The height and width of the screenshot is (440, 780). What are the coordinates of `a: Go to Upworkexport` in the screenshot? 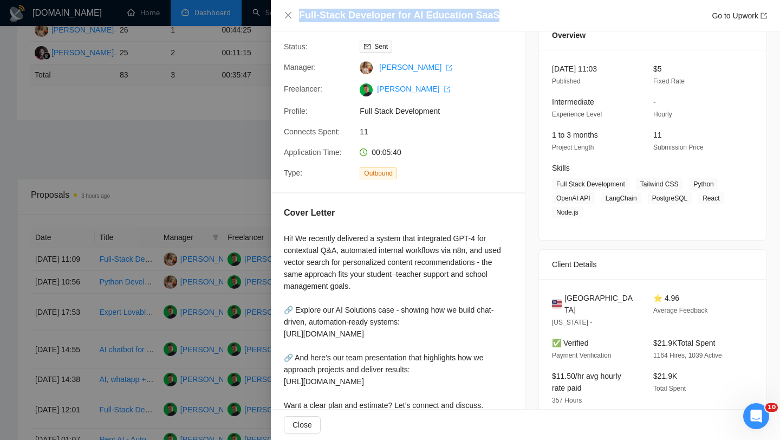 It's located at (739, 16).